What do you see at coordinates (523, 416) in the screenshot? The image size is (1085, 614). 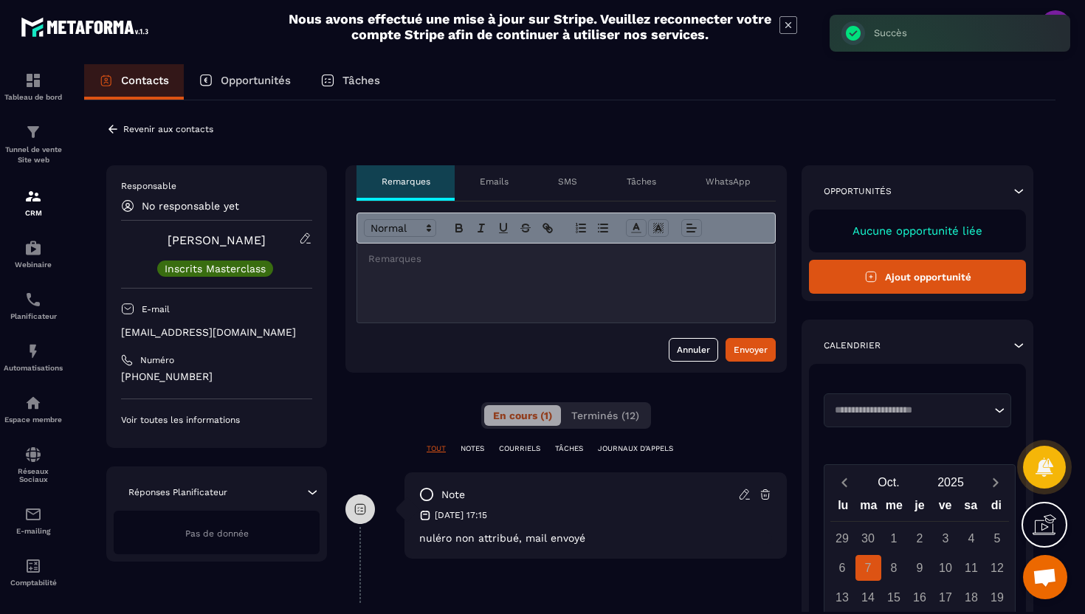 I see `button: En cours (1)` at bounding box center [523, 416].